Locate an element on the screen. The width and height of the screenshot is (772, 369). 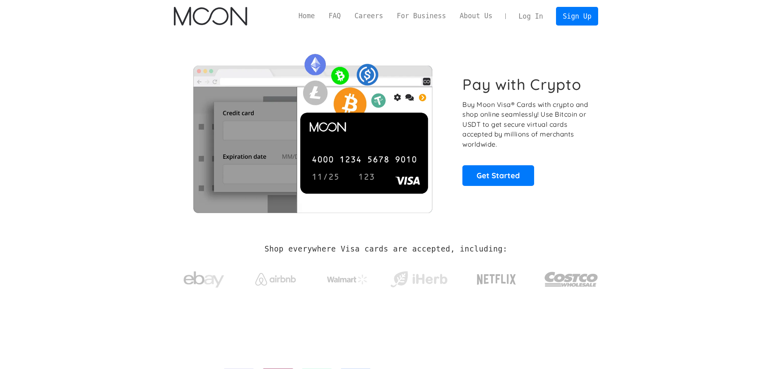
img: Moon Cards let you spend your crypto anywhere Visa is accepted. is located at coordinates (312, 130).